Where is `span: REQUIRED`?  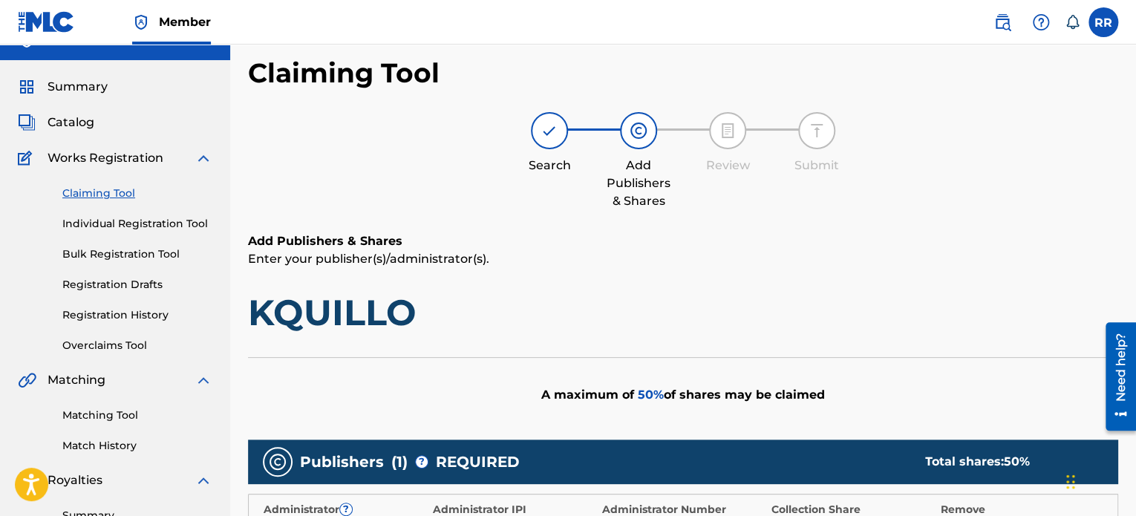
span: REQUIRED is located at coordinates (477, 462).